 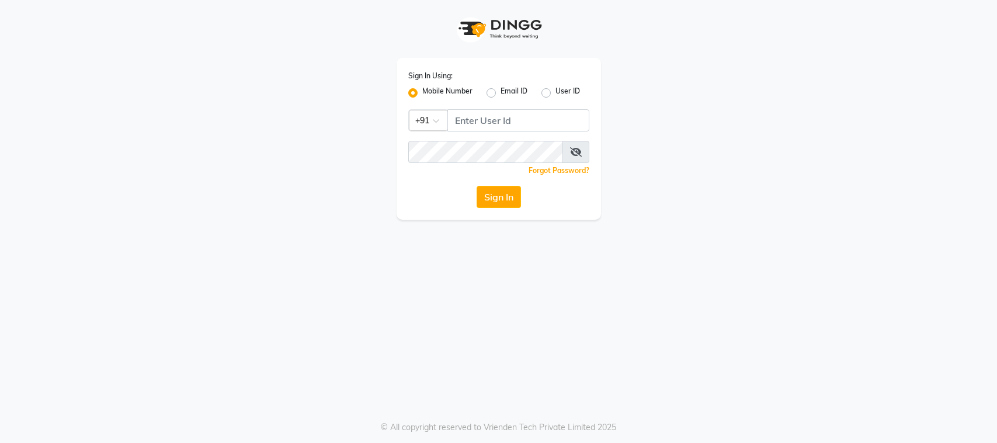 I want to click on a: Forgot Password?, so click(x=559, y=170).